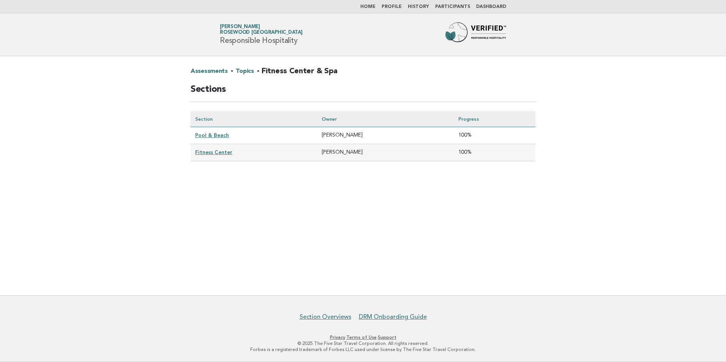 This screenshot has width=726, height=362. I want to click on a: Participants, so click(452, 7).